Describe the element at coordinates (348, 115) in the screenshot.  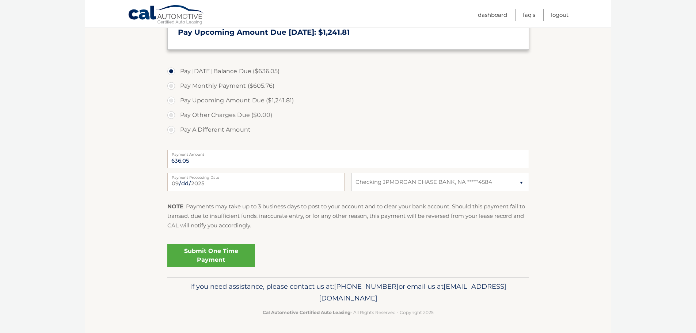
I see `label: Pay Other Charges Due ($0.00)` at that location.